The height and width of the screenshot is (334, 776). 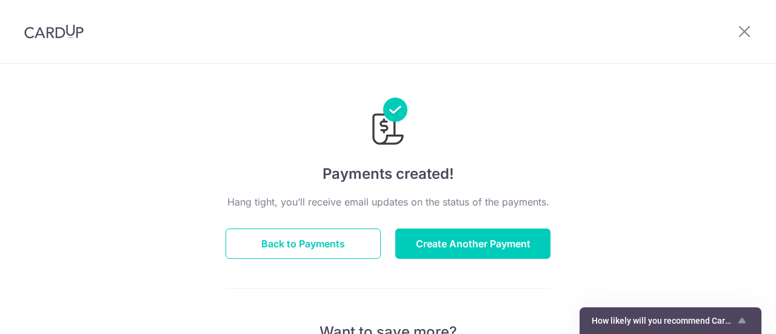 I want to click on img: Payments, so click(x=388, y=123).